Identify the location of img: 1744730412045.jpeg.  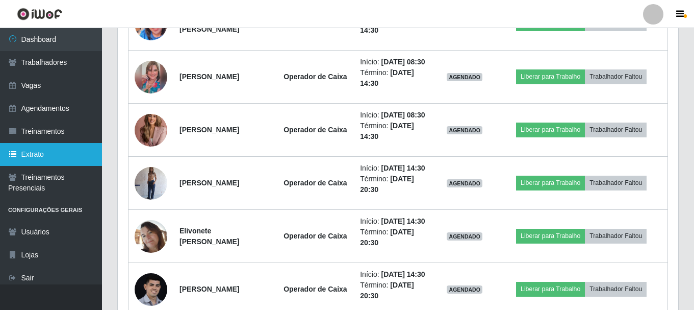
(151, 130).